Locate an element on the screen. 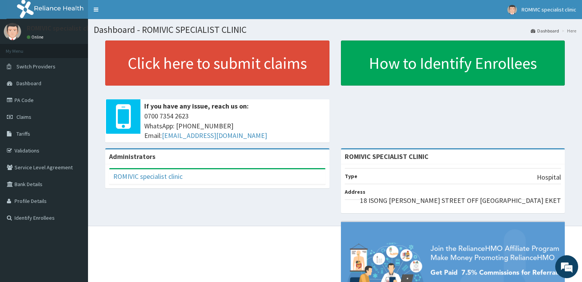 This screenshot has width=582, height=282. a: ROMIVIC specialist clinic is located at coordinates (148, 176).